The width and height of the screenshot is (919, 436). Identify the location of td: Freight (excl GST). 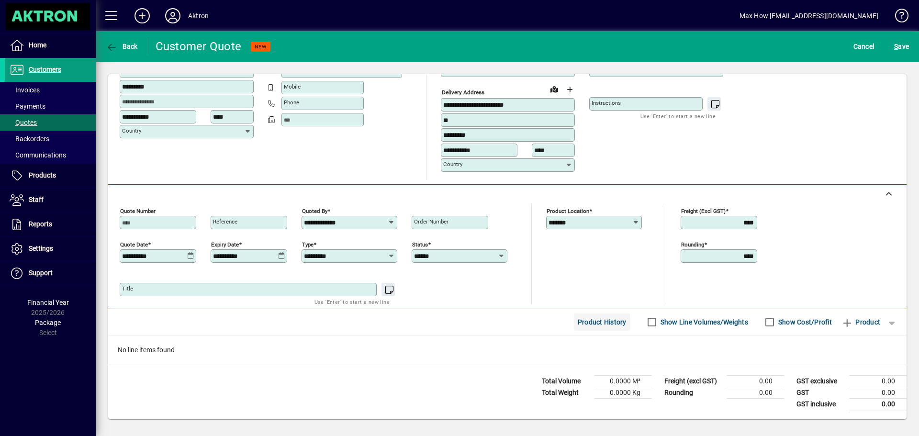
(693, 381).